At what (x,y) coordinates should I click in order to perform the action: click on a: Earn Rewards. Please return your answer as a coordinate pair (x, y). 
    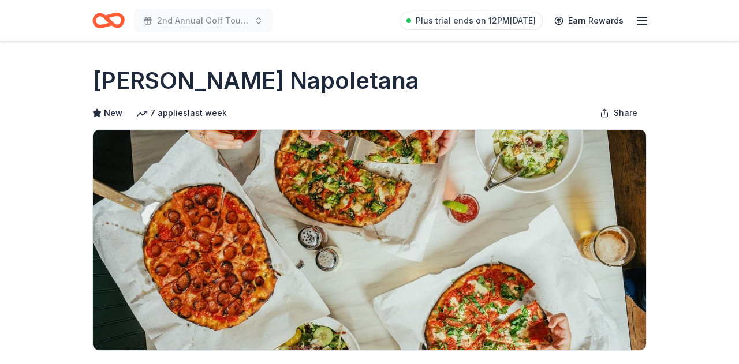
    Looking at the image, I should click on (589, 21).